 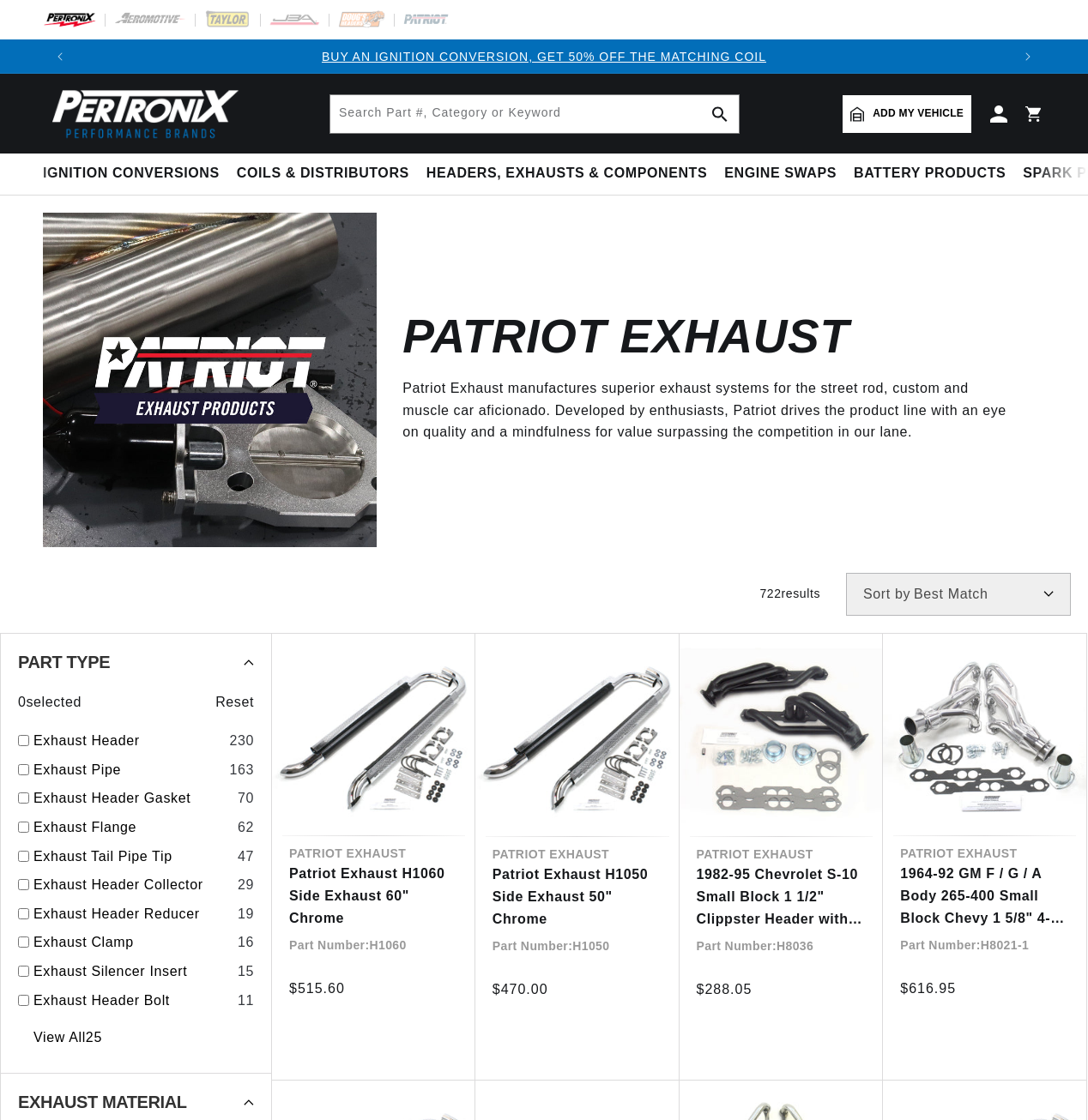 I want to click on summary: Engine Swaps, so click(x=780, y=173).